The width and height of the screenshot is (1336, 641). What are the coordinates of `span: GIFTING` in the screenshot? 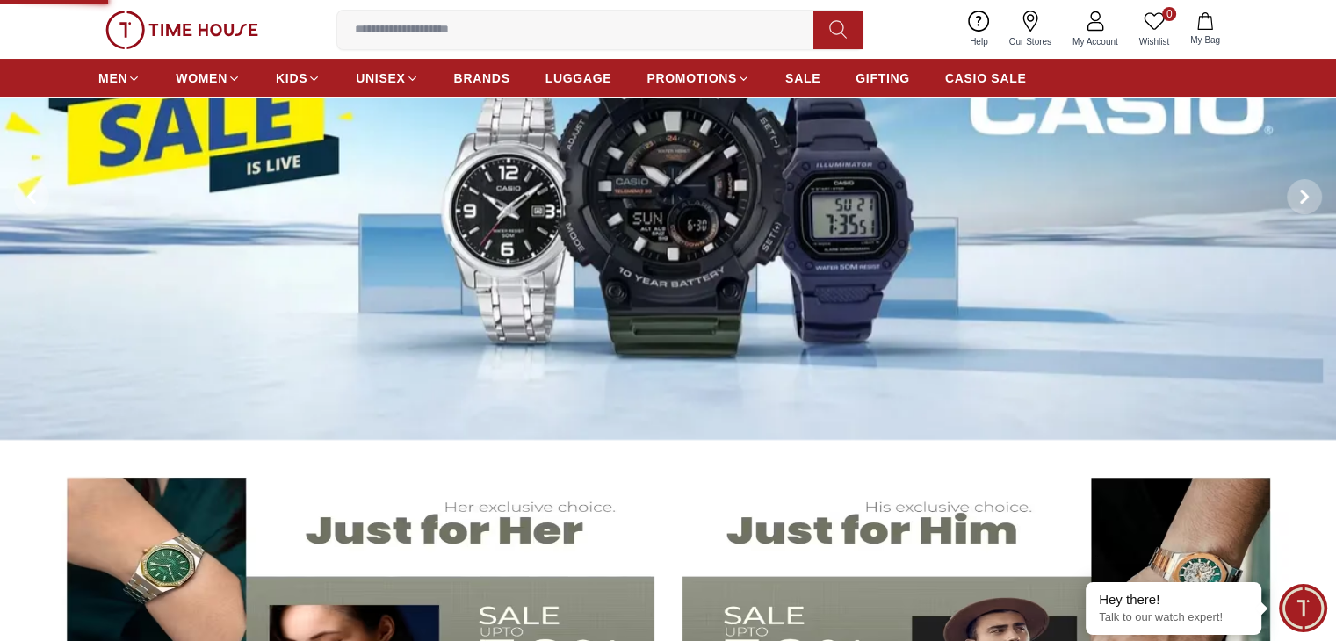 It's located at (883, 78).